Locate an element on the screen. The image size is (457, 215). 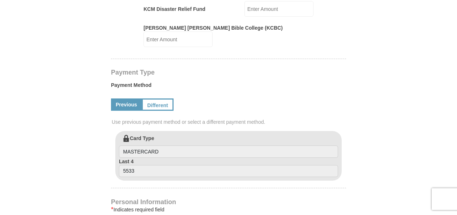
h4: Payment Type is located at coordinates (229, 72).